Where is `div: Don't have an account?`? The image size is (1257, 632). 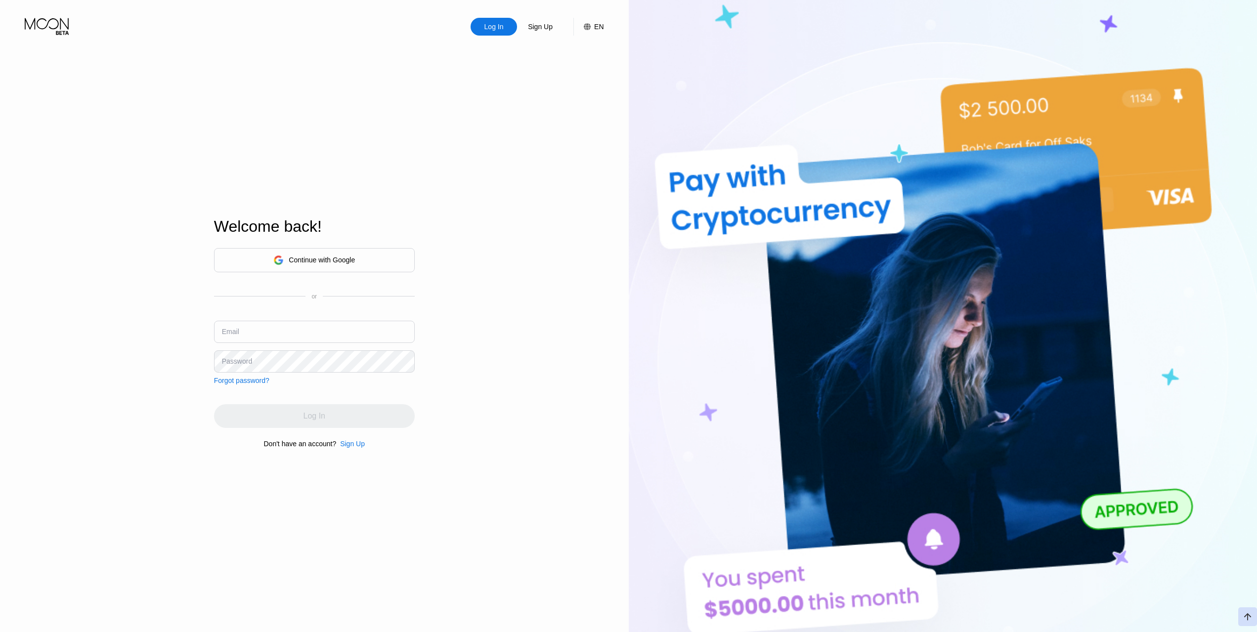 div: Don't have an account? is located at coordinates (300, 444).